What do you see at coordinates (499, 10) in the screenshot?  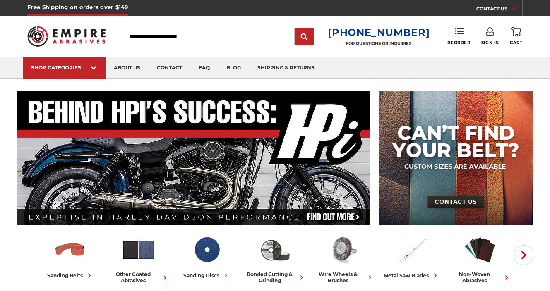 I see `a: CONTACT US` at bounding box center [499, 10].